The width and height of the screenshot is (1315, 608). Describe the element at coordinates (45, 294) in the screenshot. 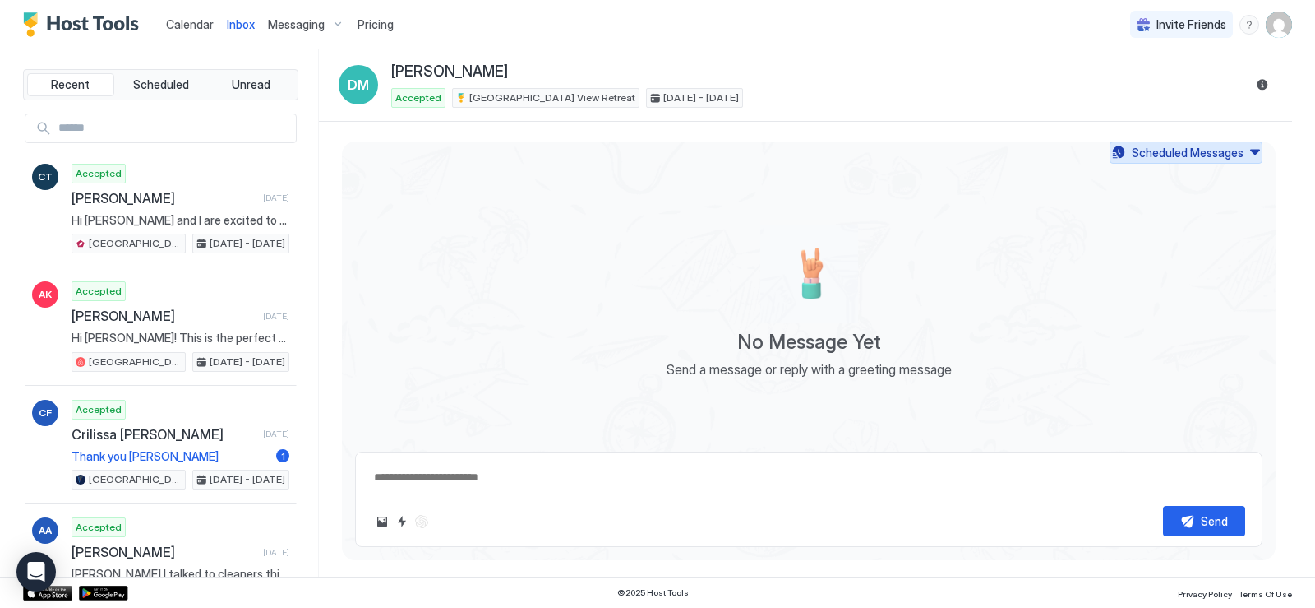

I see `span: AK` at that location.